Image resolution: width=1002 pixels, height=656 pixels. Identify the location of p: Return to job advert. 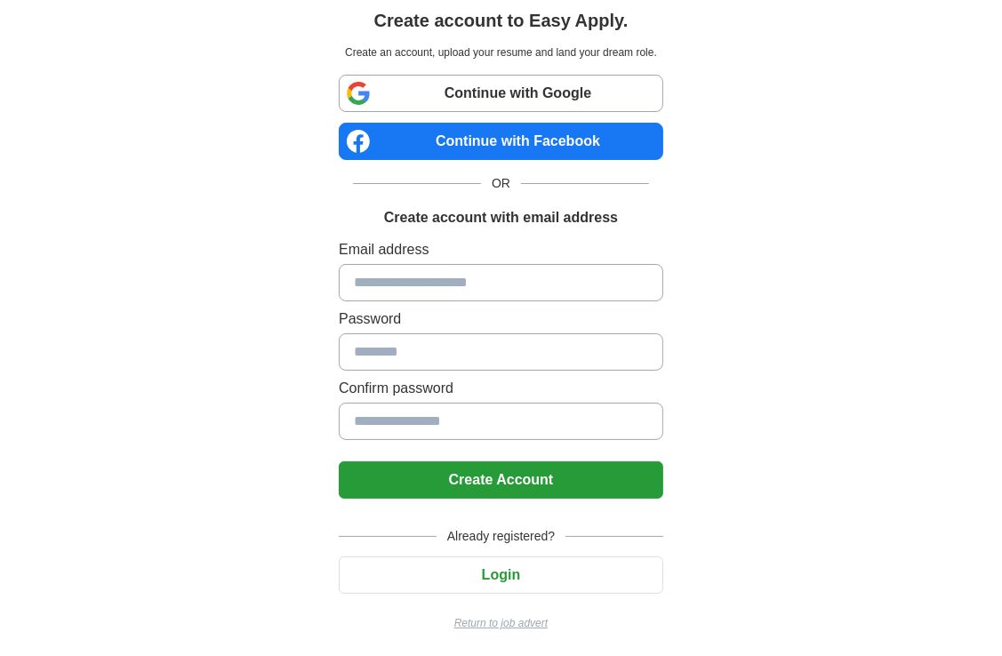
(501, 623).